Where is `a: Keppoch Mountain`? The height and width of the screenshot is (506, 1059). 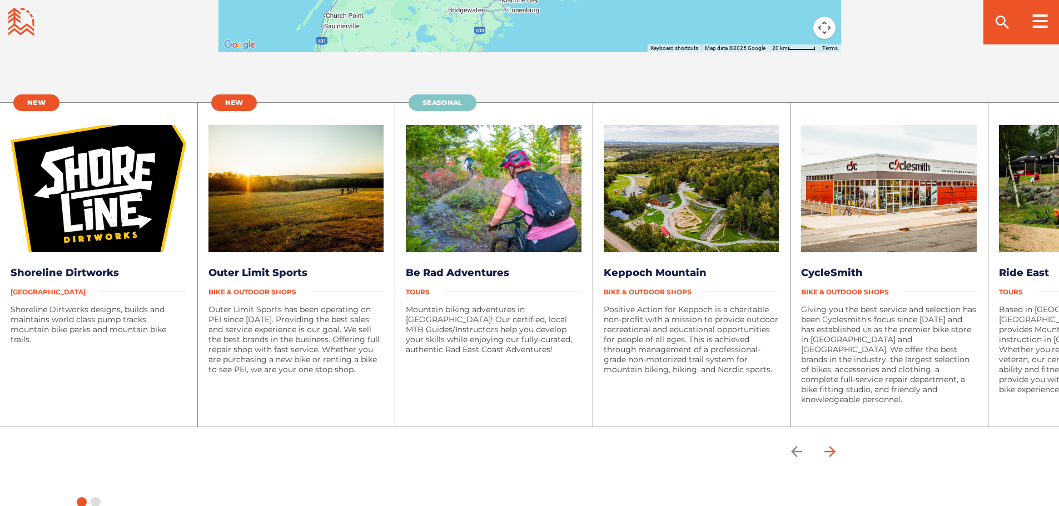 a: Keppoch Mountain is located at coordinates (655, 273).